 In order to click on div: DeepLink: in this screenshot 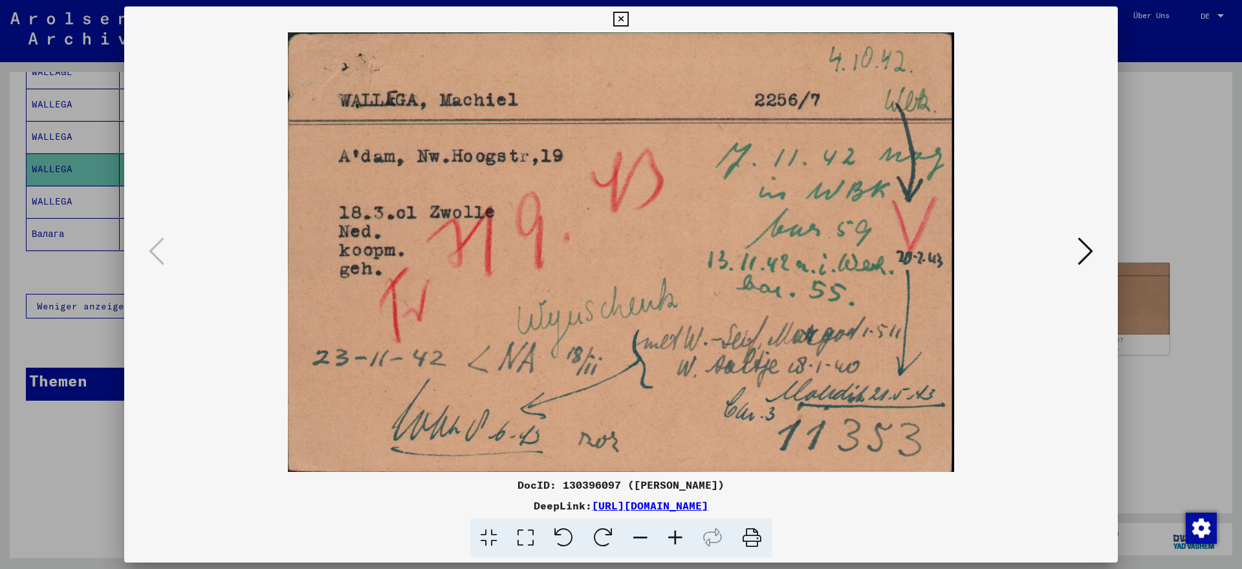, I will do `click(621, 505)`.